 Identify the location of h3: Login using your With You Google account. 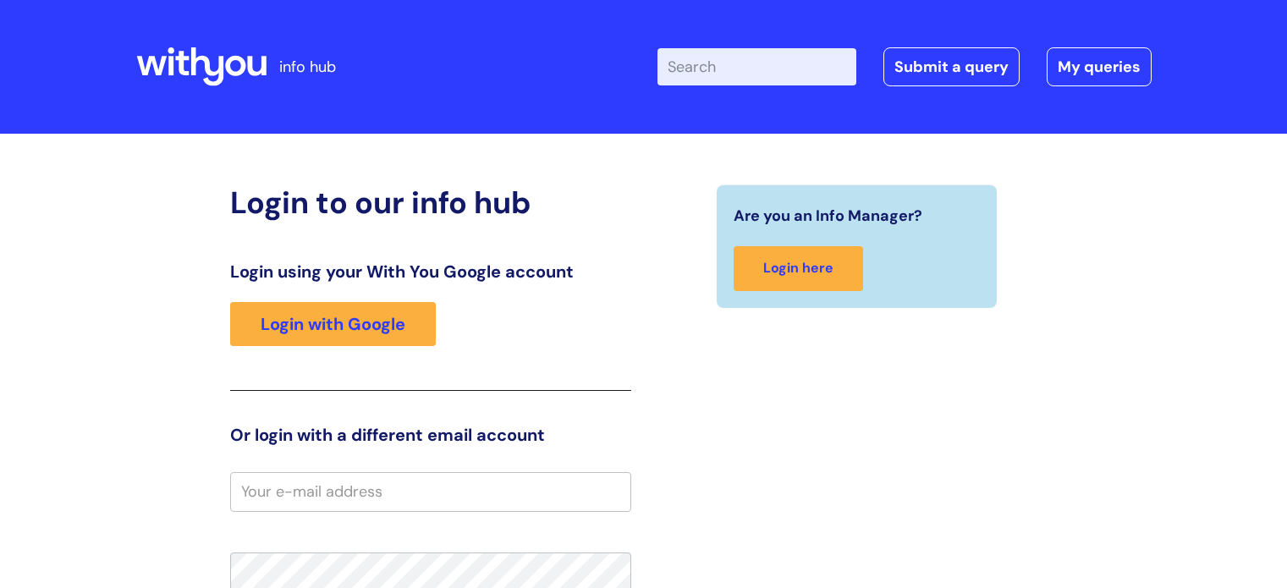
(431, 272).